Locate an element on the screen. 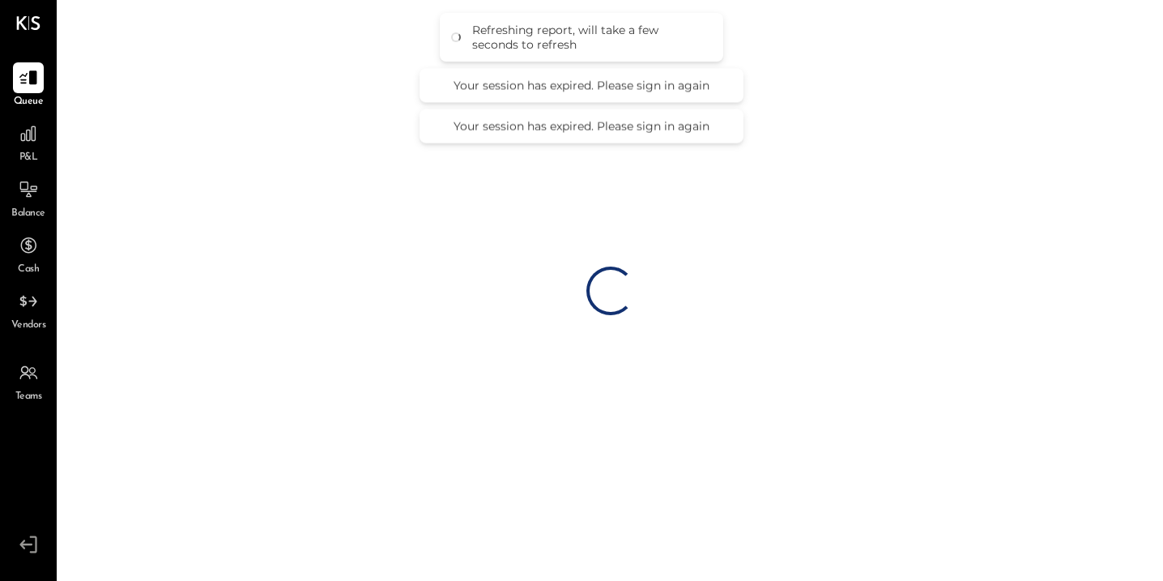 This screenshot has height=581, width=1163. span: Cash is located at coordinates (28, 270).